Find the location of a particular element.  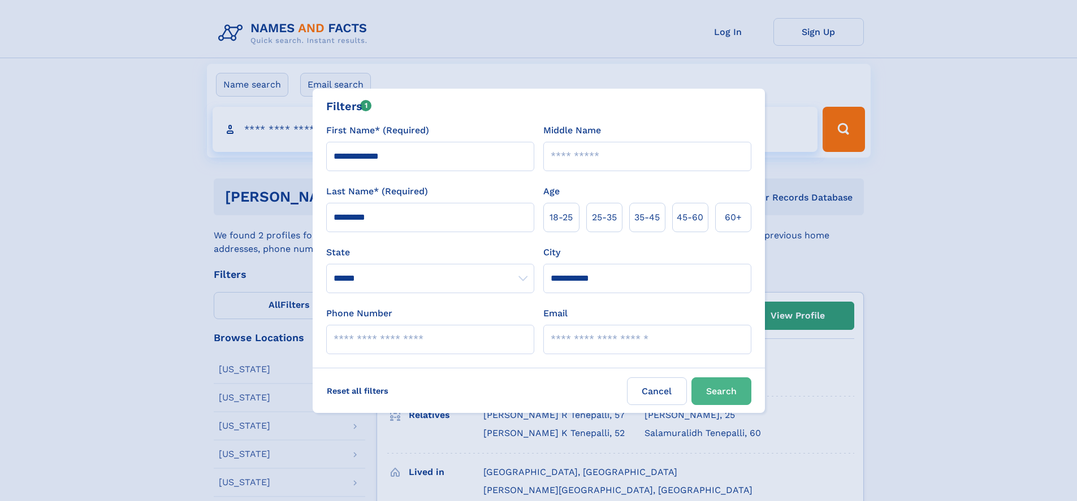

label: Age is located at coordinates (551, 192).